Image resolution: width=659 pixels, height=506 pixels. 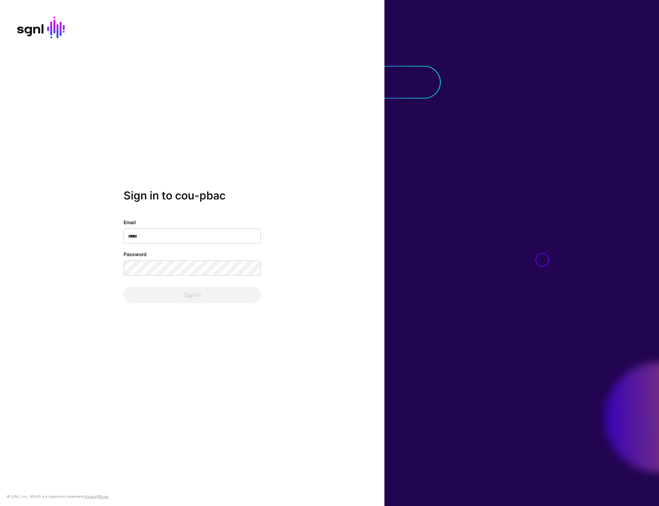 I want to click on a: Terms, so click(x=103, y=496).